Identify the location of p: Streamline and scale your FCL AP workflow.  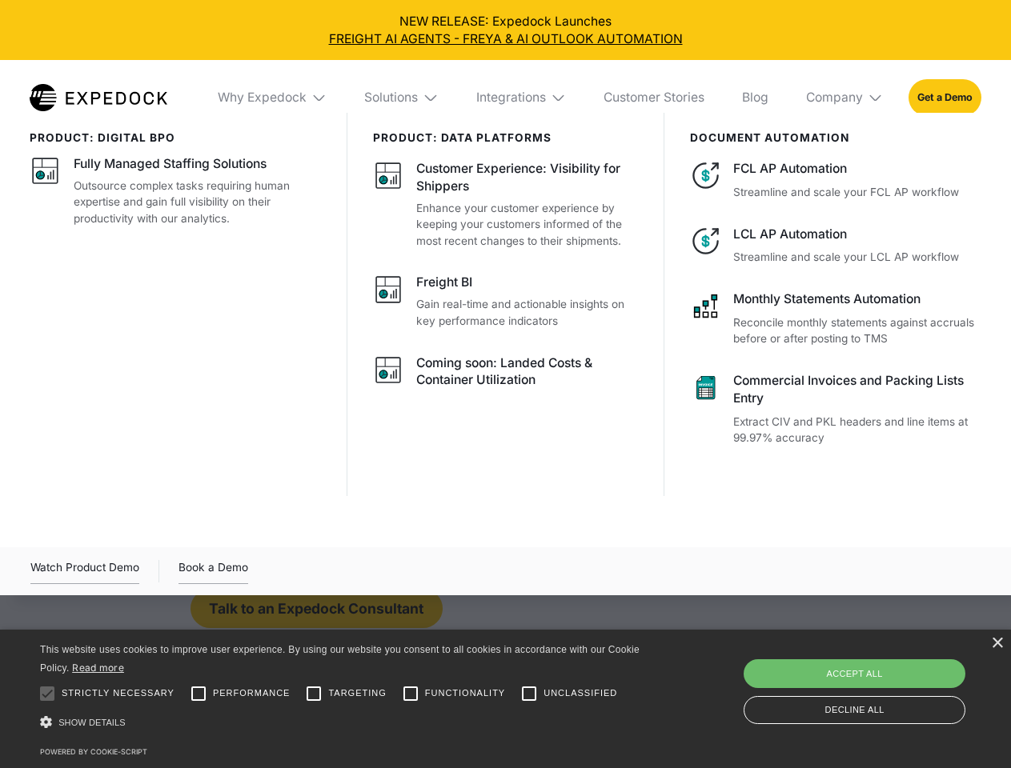
(856, 192).